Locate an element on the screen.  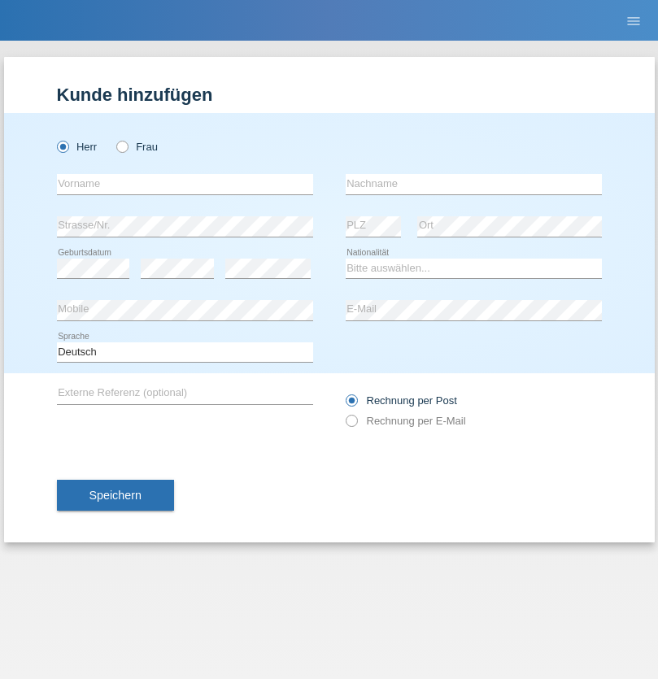
label: Rechnung per E-Mail is located at coordinates (406, 420).